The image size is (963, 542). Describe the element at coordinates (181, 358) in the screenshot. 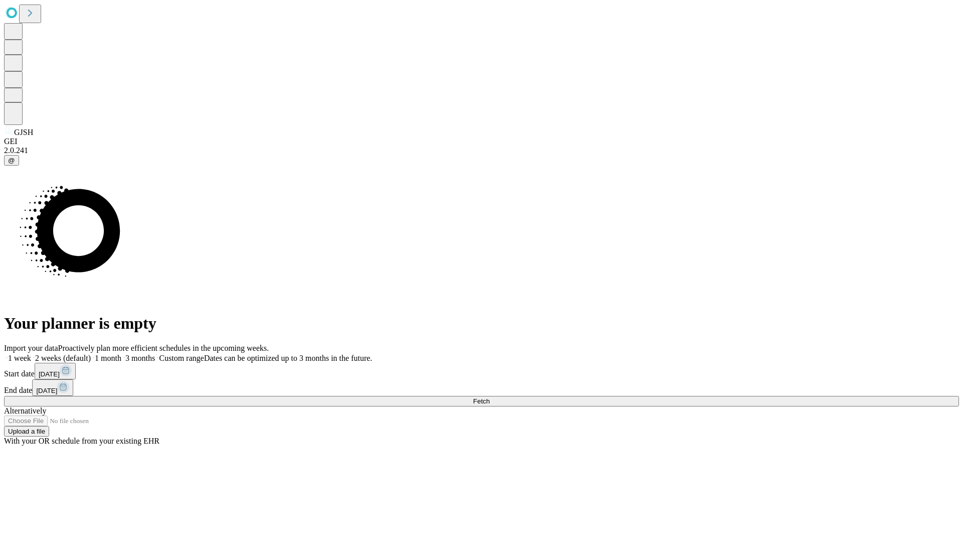

I see `span: Custom range` at that location.